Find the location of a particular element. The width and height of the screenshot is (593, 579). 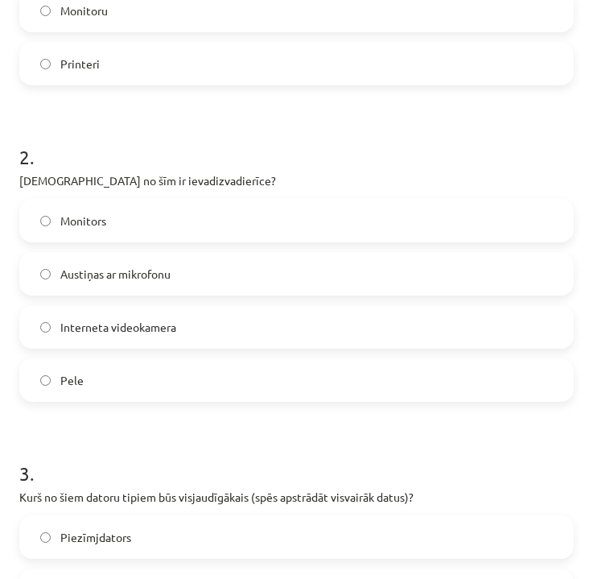

span: Printeri is located at coordinates (80, 64).